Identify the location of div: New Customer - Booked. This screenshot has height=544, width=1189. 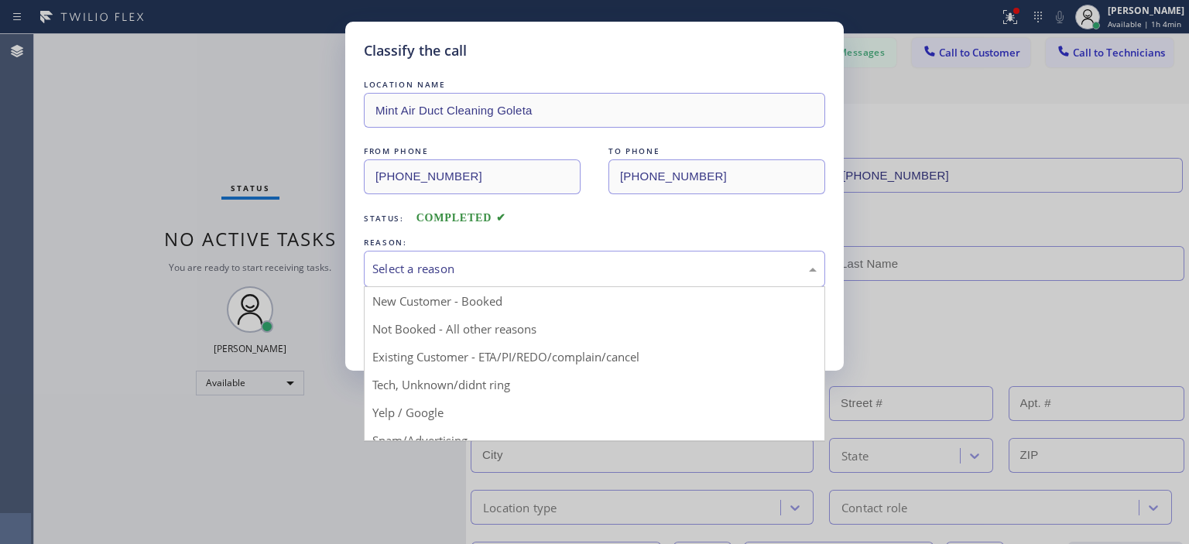
(595, 301).